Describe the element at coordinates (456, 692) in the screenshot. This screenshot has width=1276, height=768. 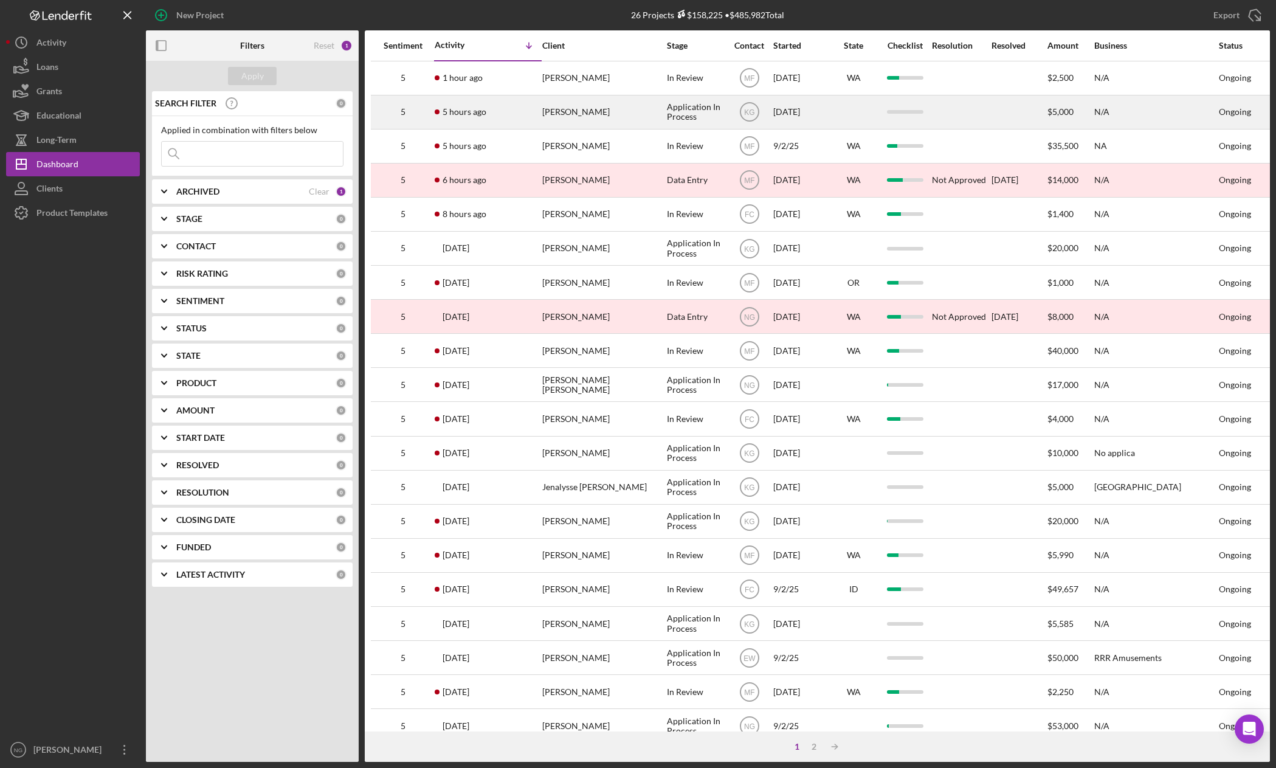
I see `time: 2025-09-03 06:18` at that location.